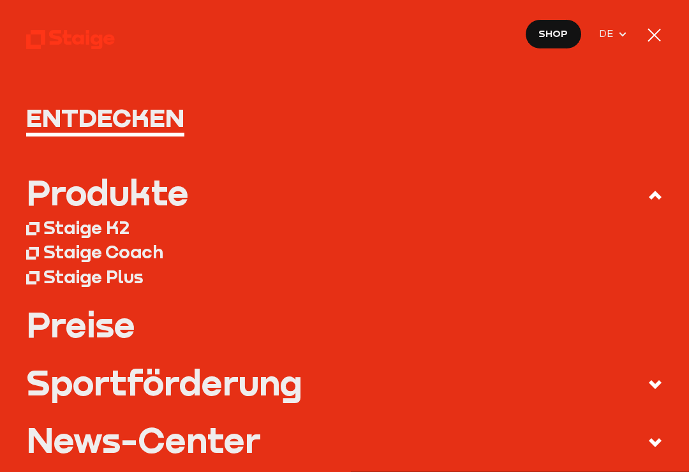 The image size is (689, 472). I want to click on div: Produkte, so click(107, 192).